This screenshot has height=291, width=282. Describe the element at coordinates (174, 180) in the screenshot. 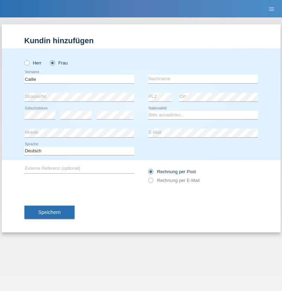

I see `label: Rechnung per E-Mail` at that location.